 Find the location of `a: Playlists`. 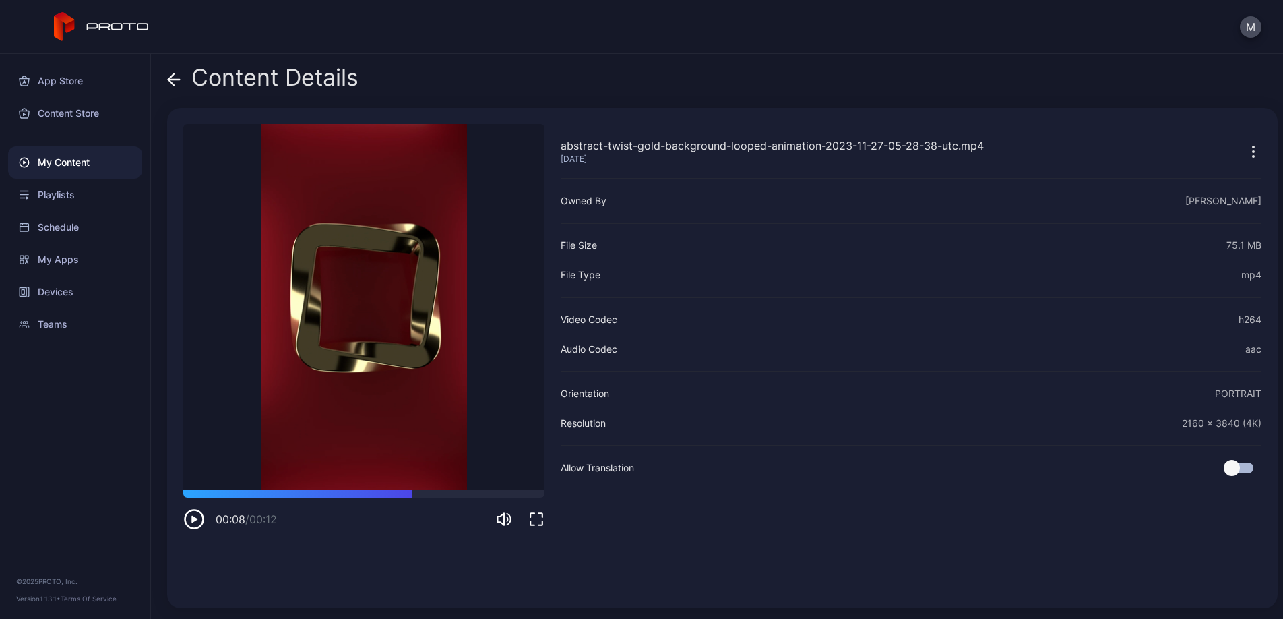

a: Playlists is located at coordinates (75, 195).